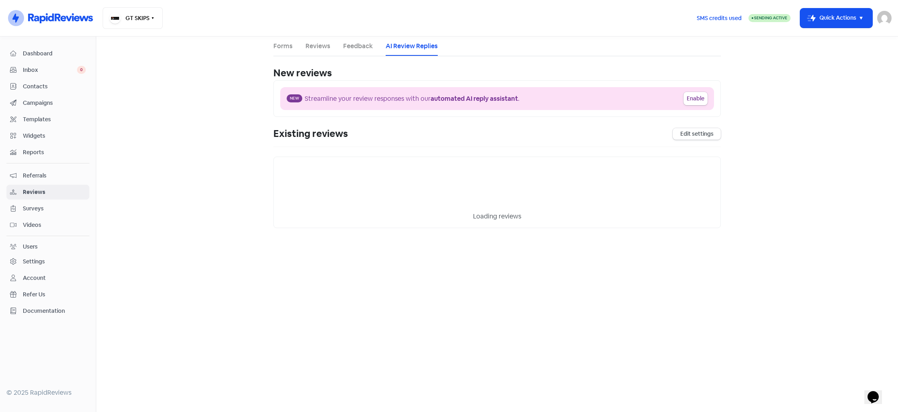  What do you see at coordinates (48, 70) in the screenshot?
I see `a: Inbox 0` at bounding box center [48, 70].